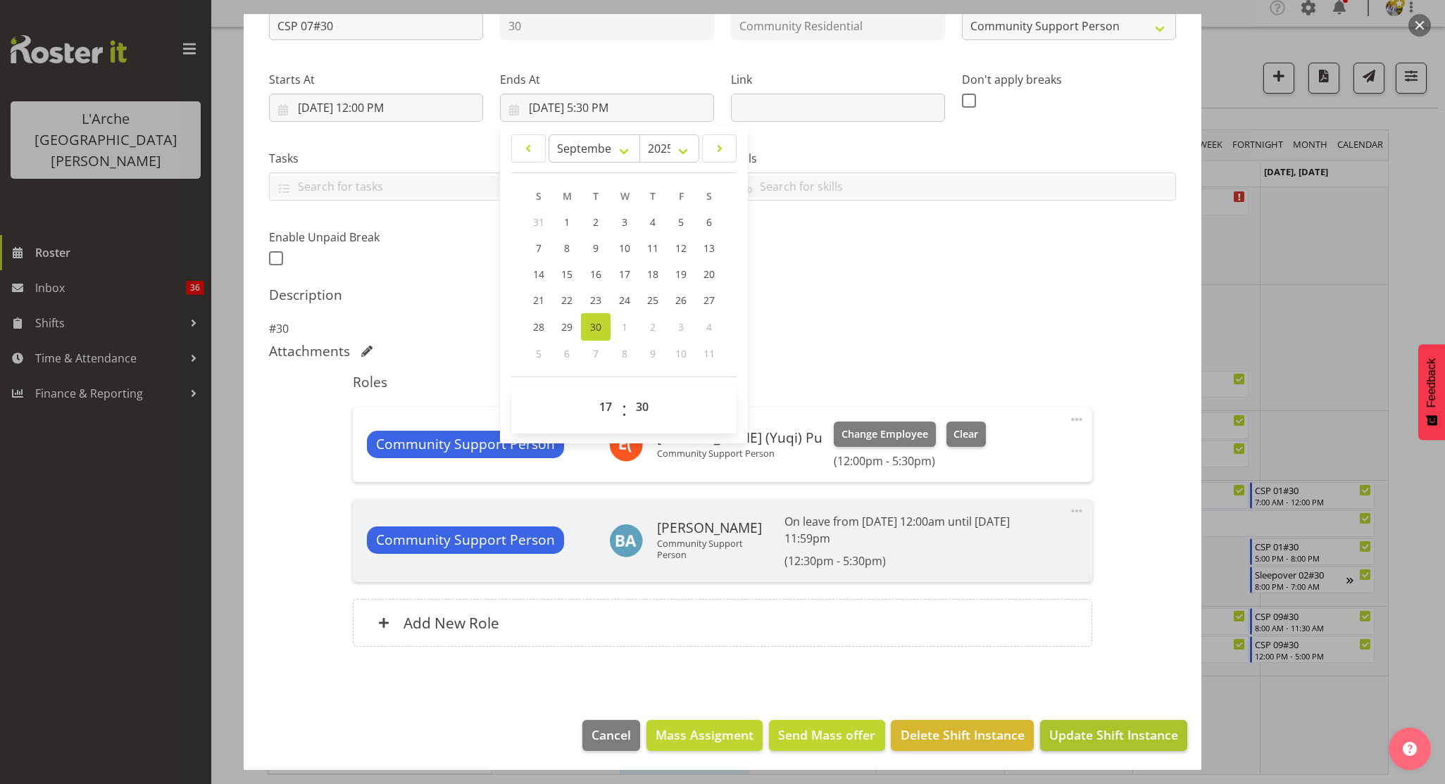 The image size is (1445, 784). What do you see at coordinates (539, 327) in the screenshot?
I see `a: 28` at bounding box center [539, 327].